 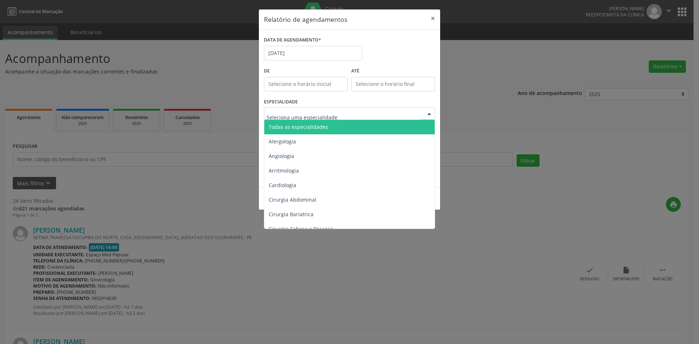 What do you see at coordinates (282, 141) in the screenshot?
I see `span: Alergologia` at bounding box center [282, 141].